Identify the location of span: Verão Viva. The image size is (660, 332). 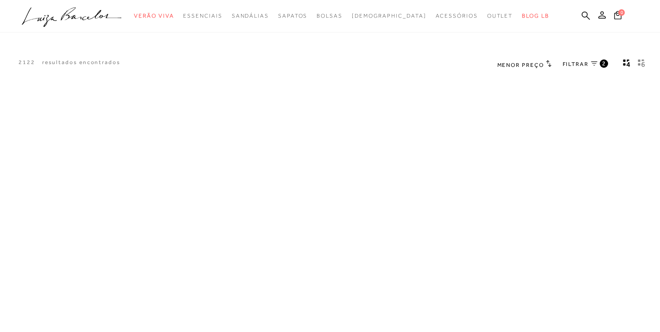
(154, 16).